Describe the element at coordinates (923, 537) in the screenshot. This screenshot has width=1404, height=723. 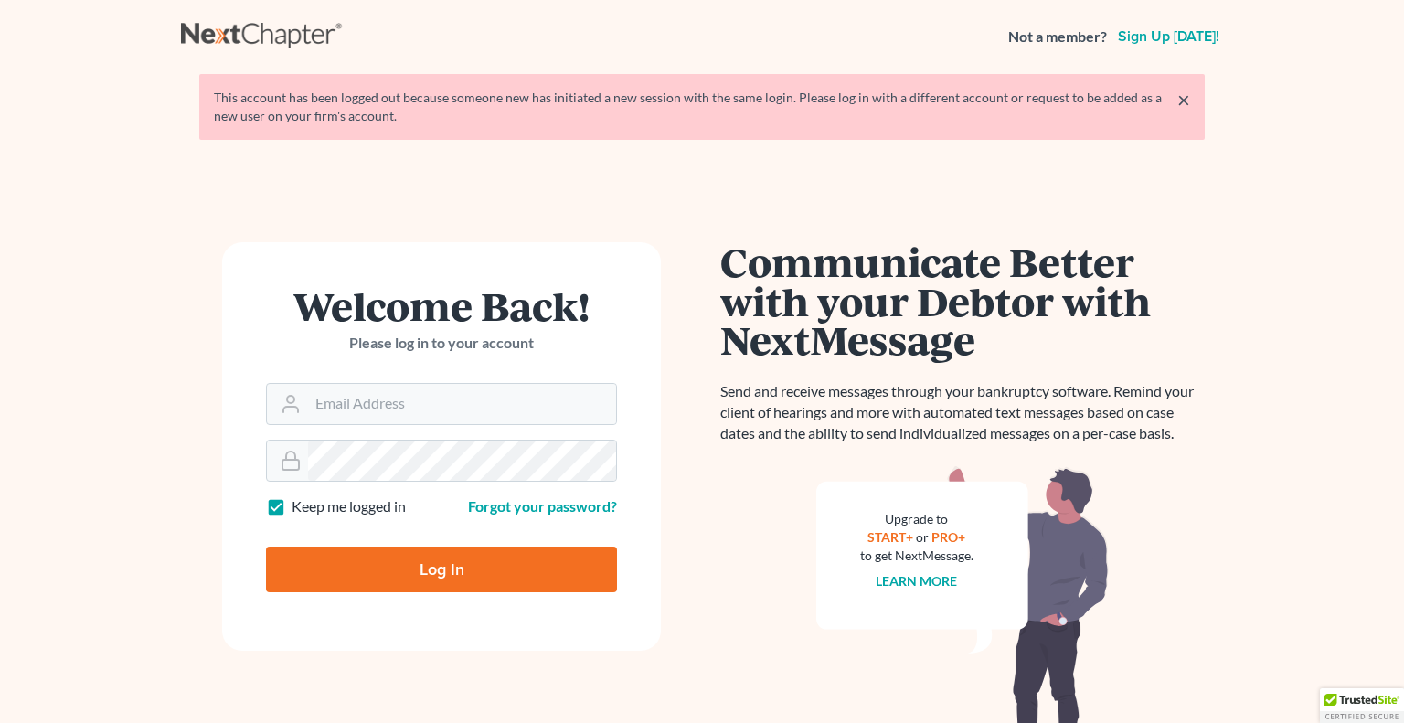
I see `span: or` at that location.